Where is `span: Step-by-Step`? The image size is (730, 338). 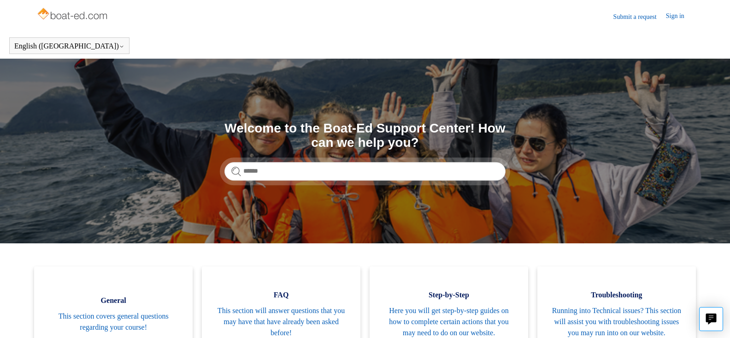
span: Step-by-Step is located at coordinates (449, 295).